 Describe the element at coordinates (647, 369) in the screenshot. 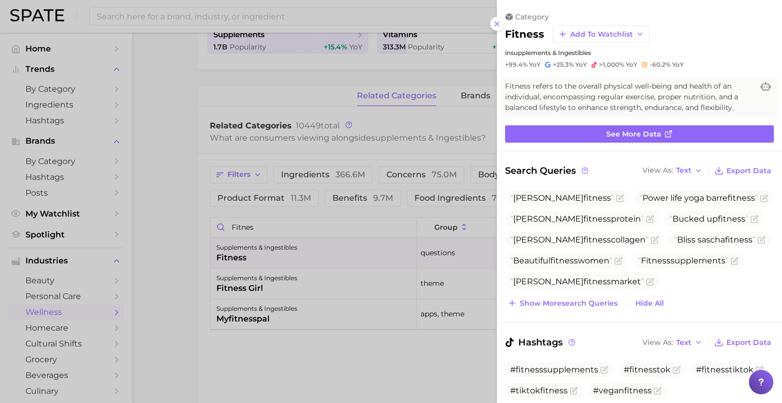

I see `span: #fitnesstok` at that location.